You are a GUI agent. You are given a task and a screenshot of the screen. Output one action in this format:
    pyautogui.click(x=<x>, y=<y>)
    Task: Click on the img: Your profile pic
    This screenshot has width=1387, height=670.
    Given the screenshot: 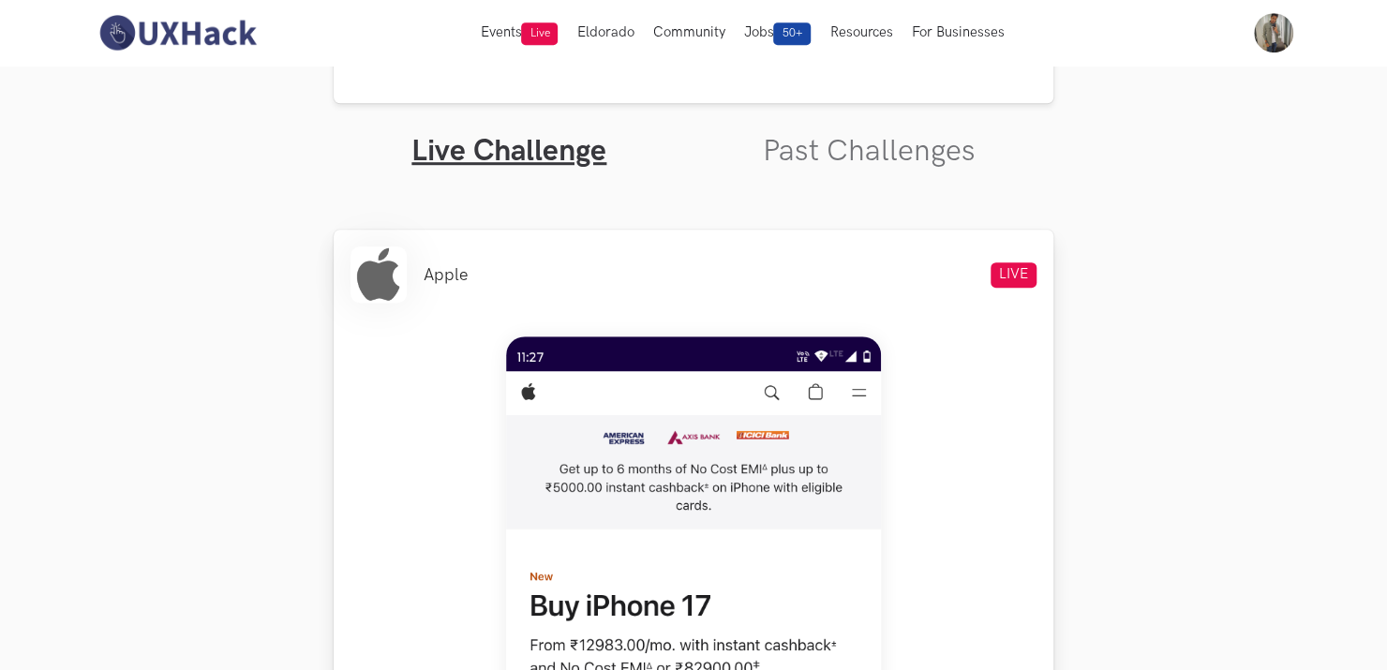 What is the action you would take?
    pyautogui.click(x=1273, y=33)
    